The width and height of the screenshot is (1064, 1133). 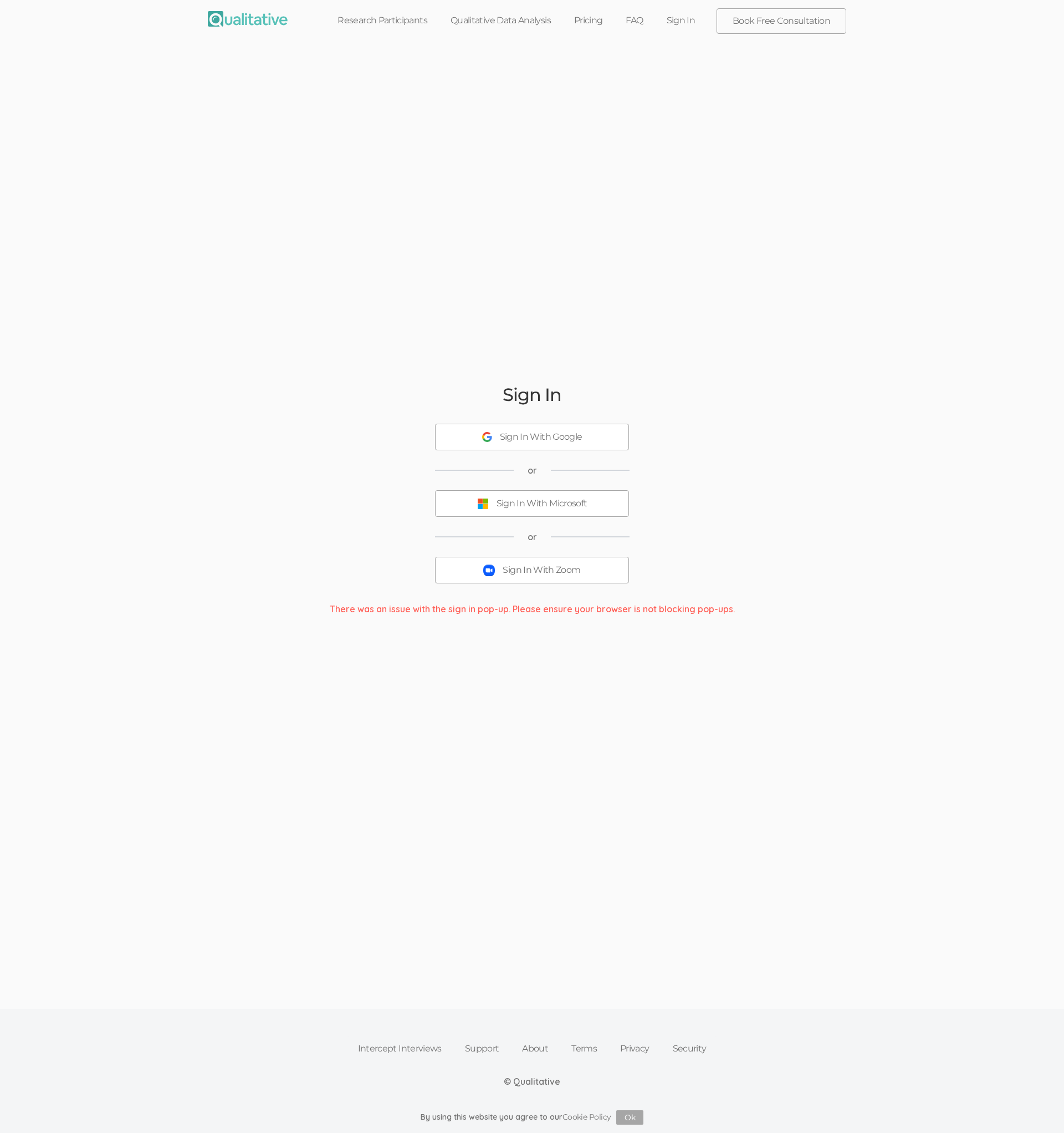 I want to click on div: Sign In With Google, so click(x=541, y=437).